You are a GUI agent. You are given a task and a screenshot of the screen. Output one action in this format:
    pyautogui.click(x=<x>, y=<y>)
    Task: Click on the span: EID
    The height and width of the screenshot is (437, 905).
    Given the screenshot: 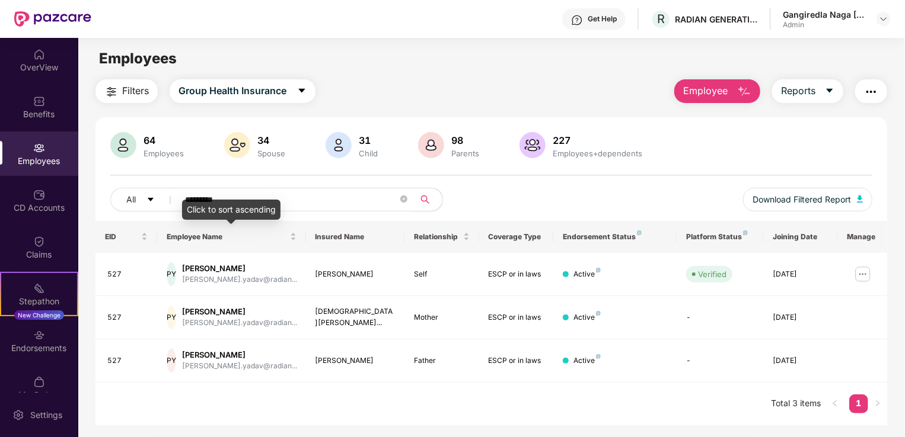 What is the action you would take?
    pyautogui.click(x=122, y=237)
    